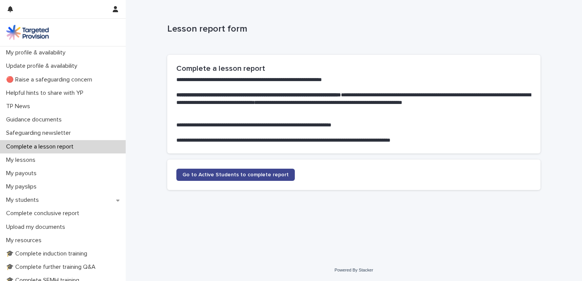  I want to click on img: M5nRWzHhSzIhMunXDL62, so click(27, 32).